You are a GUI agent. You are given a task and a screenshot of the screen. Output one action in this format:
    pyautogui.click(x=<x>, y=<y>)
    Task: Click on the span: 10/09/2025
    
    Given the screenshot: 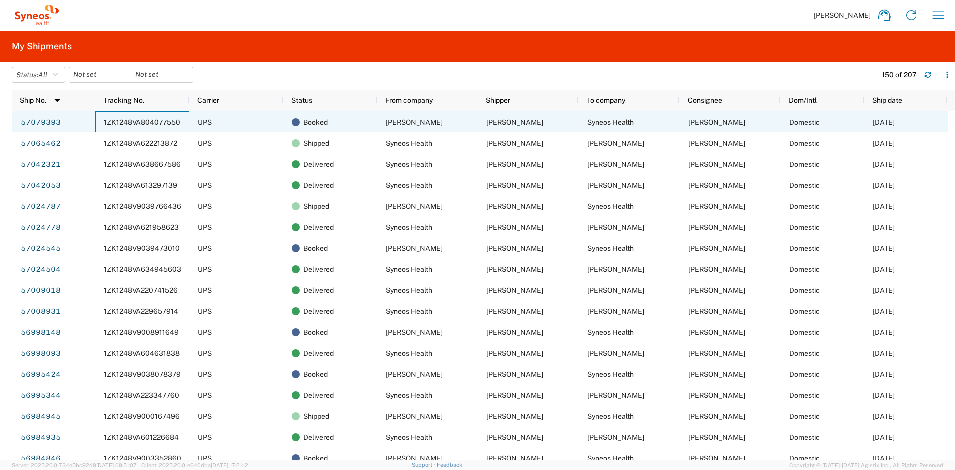 What is the action you would take?
    pyautogui.click(x=883, y=122)
    